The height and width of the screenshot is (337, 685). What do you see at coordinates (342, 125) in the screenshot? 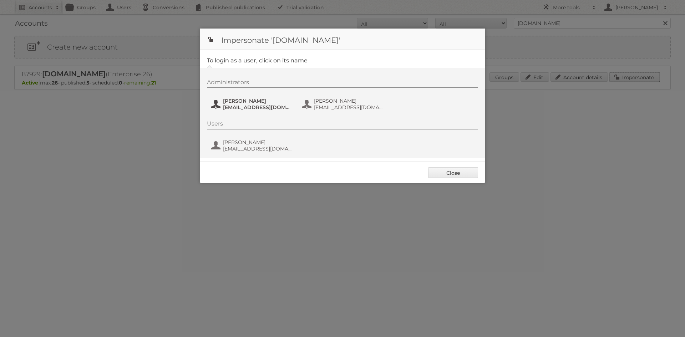
I see `div: Users` at bounding box center [342, 125].